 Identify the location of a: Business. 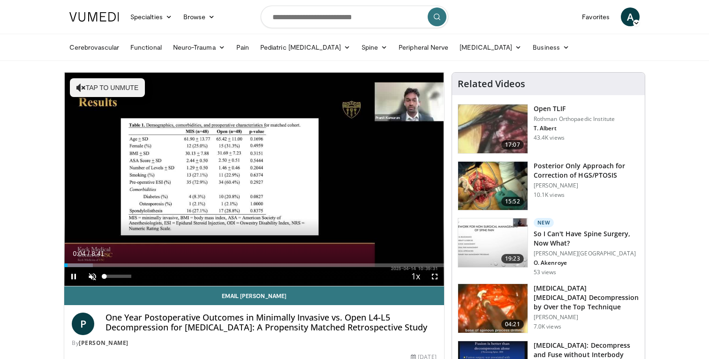
(551, 47).